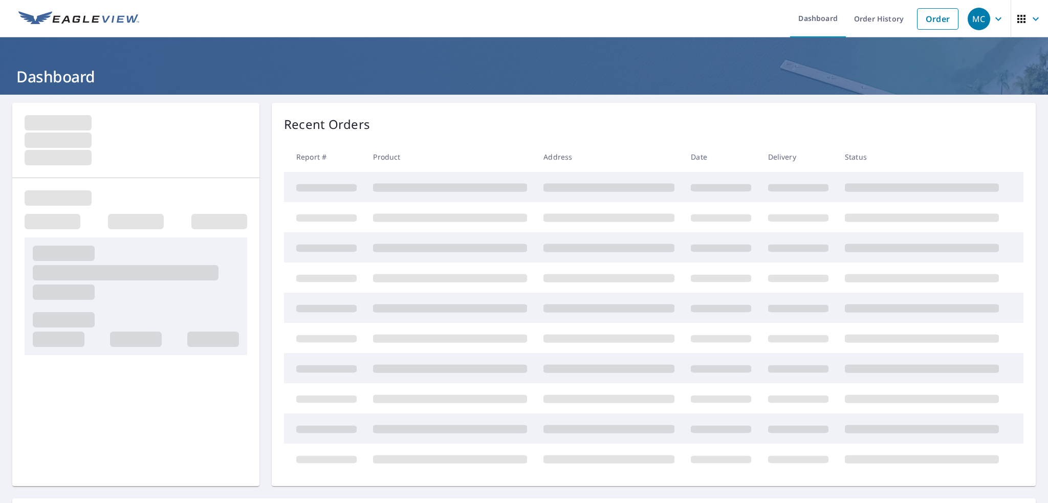 The width and height of the screenshot is (1048, 503). Describe the element at coordinates (921, 157) in the screenshot. I see `th: Status` at that location.